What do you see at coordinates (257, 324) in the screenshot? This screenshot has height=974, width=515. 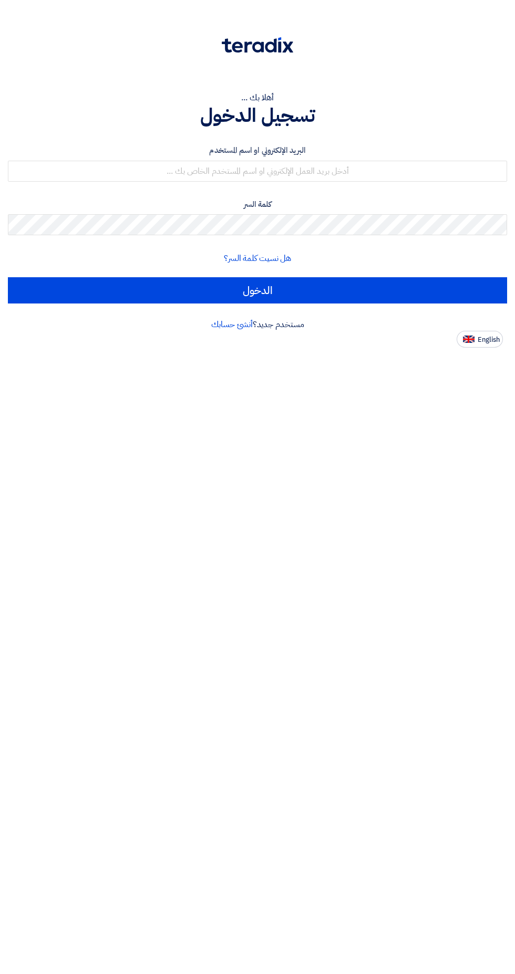 I see `div: مستخدم جديد؟` at bounding box center [257, 324].